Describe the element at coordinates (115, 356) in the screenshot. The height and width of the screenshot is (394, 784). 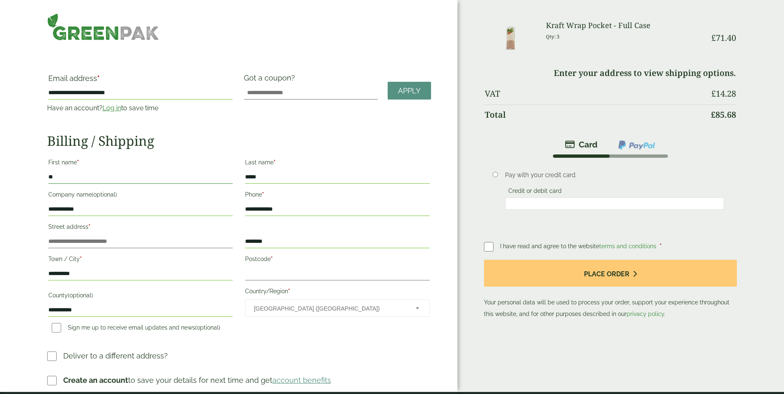
I see `p: Deliver to a different address?` at that location.